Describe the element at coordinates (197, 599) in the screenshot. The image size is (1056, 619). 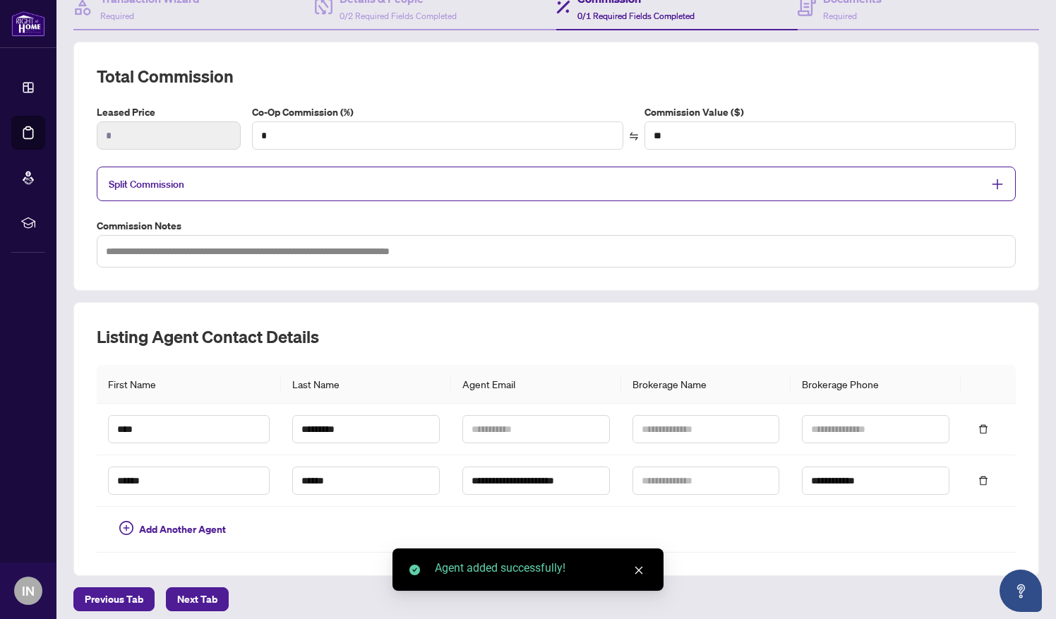
I see `span: Next Tab` at that location.